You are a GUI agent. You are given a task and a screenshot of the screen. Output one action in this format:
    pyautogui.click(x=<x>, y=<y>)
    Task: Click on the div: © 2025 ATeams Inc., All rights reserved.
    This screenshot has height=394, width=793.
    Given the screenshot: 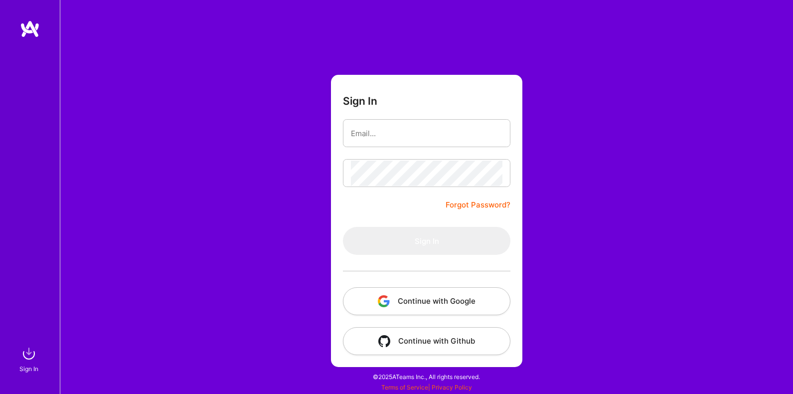 What is the action you would take?
    pyautogui.click(x=426, y=376)
    